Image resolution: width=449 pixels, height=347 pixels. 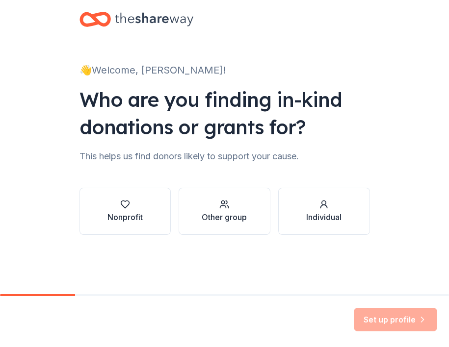 I want to click on button: Individual, so click(x=324, y=211).